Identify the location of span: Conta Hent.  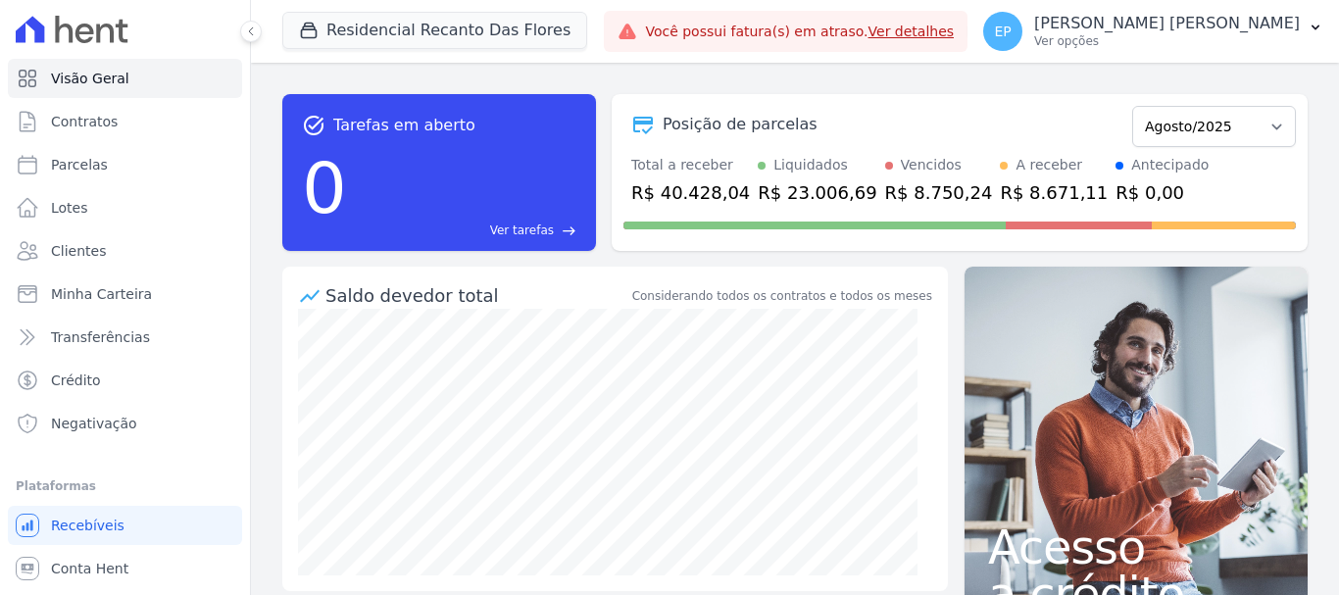
(89, 568).